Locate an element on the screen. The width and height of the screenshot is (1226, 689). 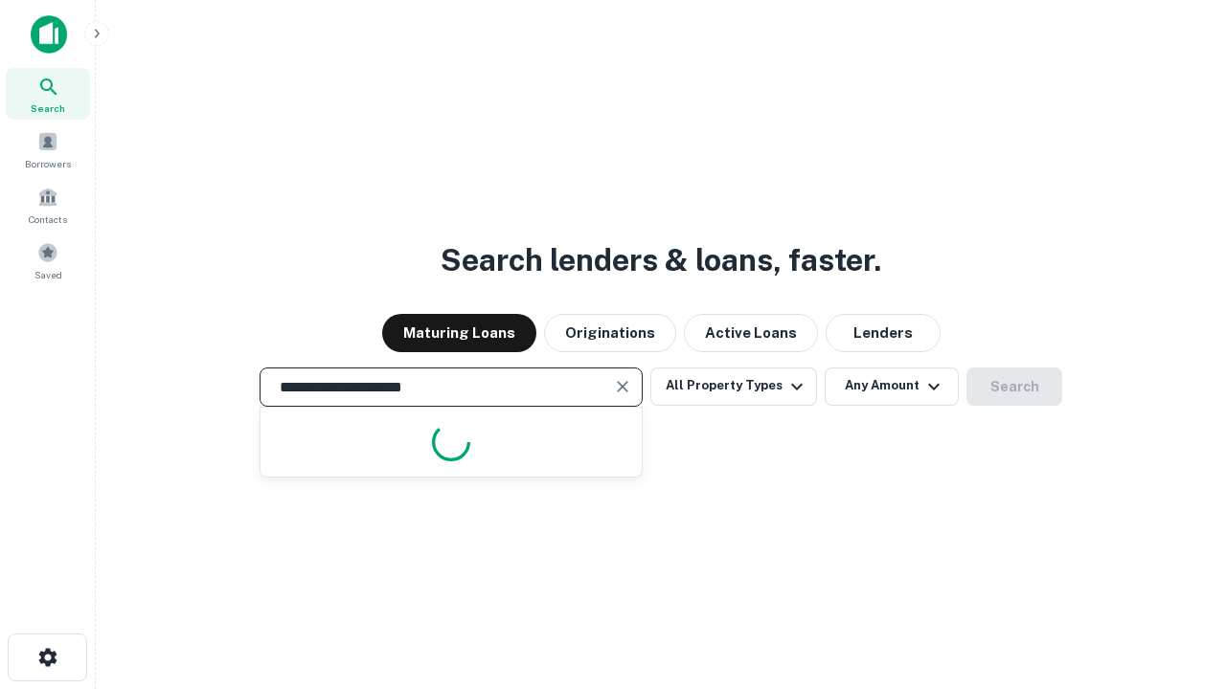
a: Contacts is located at coordinates (48, 205).